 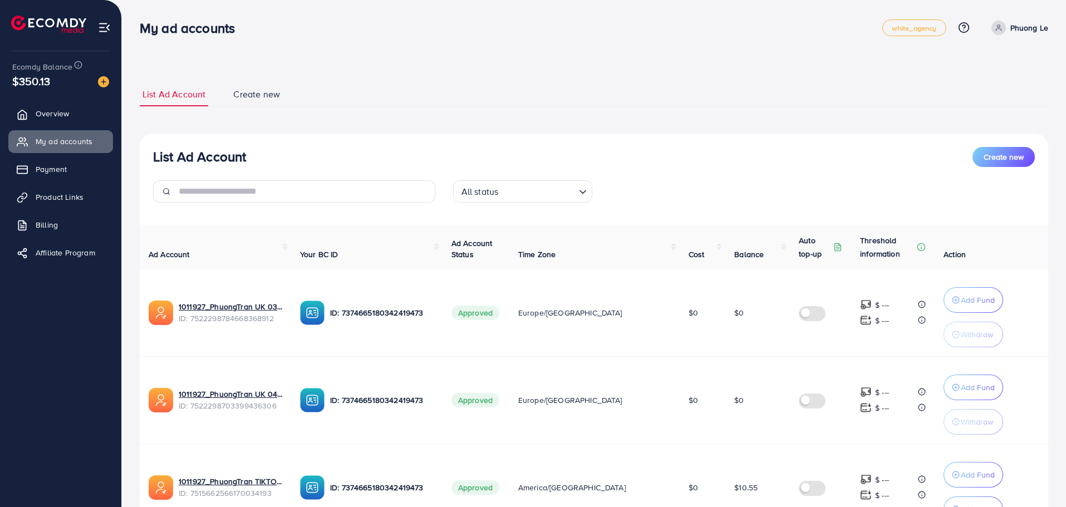 What do you see at coordinates (319, 254) in the screenshot?
I see `span: Your BC ID` at bounding box center [319, 254].